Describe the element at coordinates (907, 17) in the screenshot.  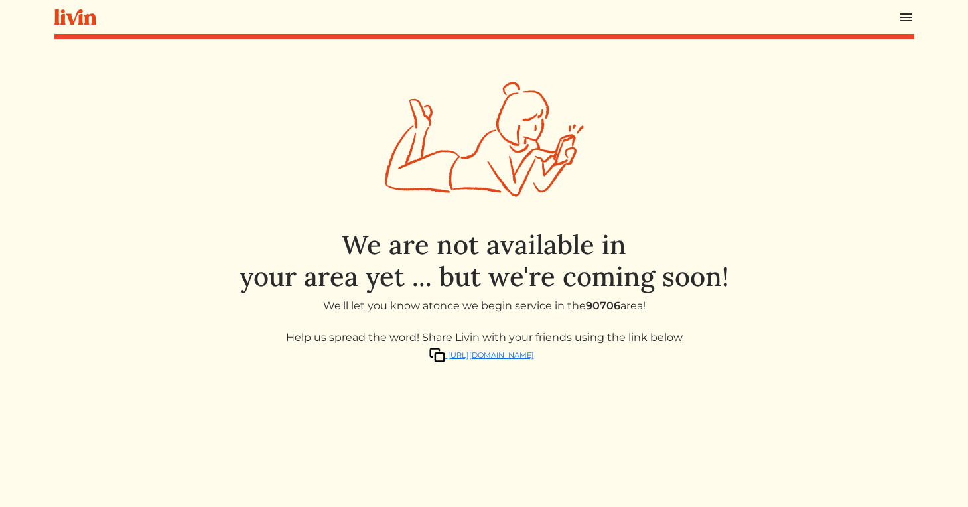
I see `img: menu_hamburger-cb6d353cf0ecd9f46ceae1c99ecbeb4a00e71ca567a856bd81f57e9d8c17bb26.svg` at that location.